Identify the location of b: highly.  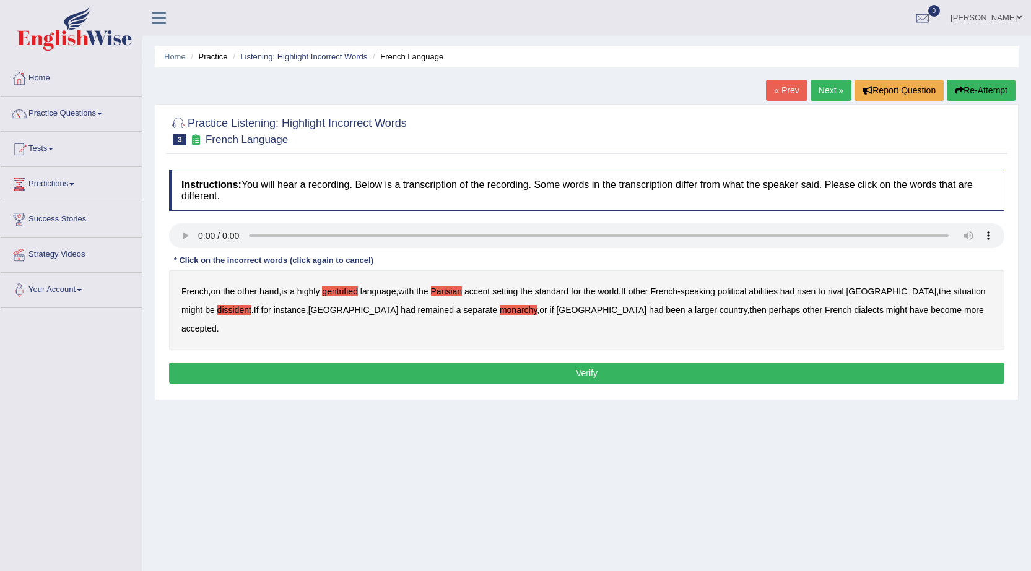
(308, 292).